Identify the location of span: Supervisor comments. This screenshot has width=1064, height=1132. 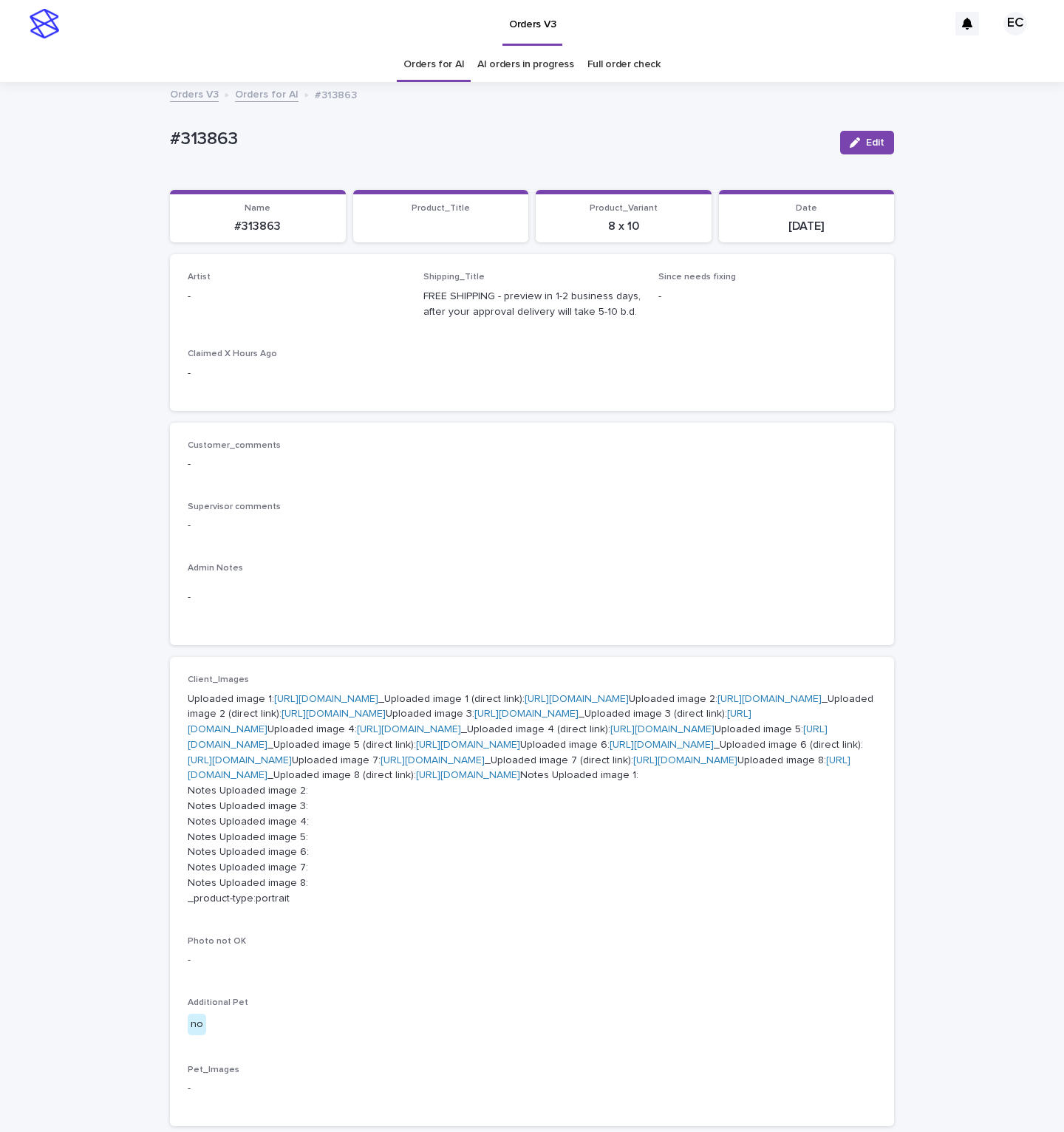
(234, 507).